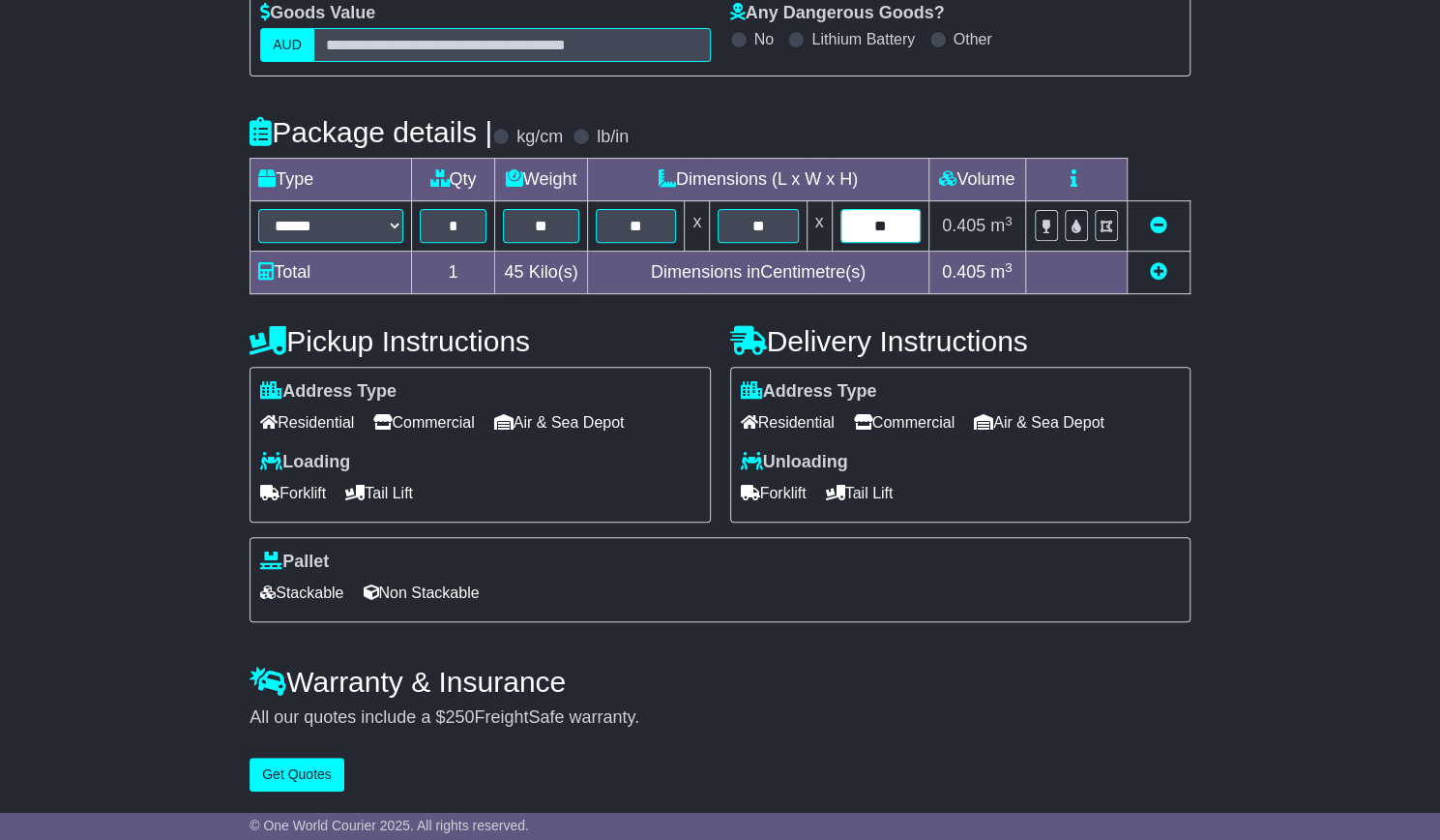  What do you see at coordinates (720, 718) in the screenshot?
I see `div: All our quotes include a $ FreightSafe warranty.` at bounding box center [720, 718].